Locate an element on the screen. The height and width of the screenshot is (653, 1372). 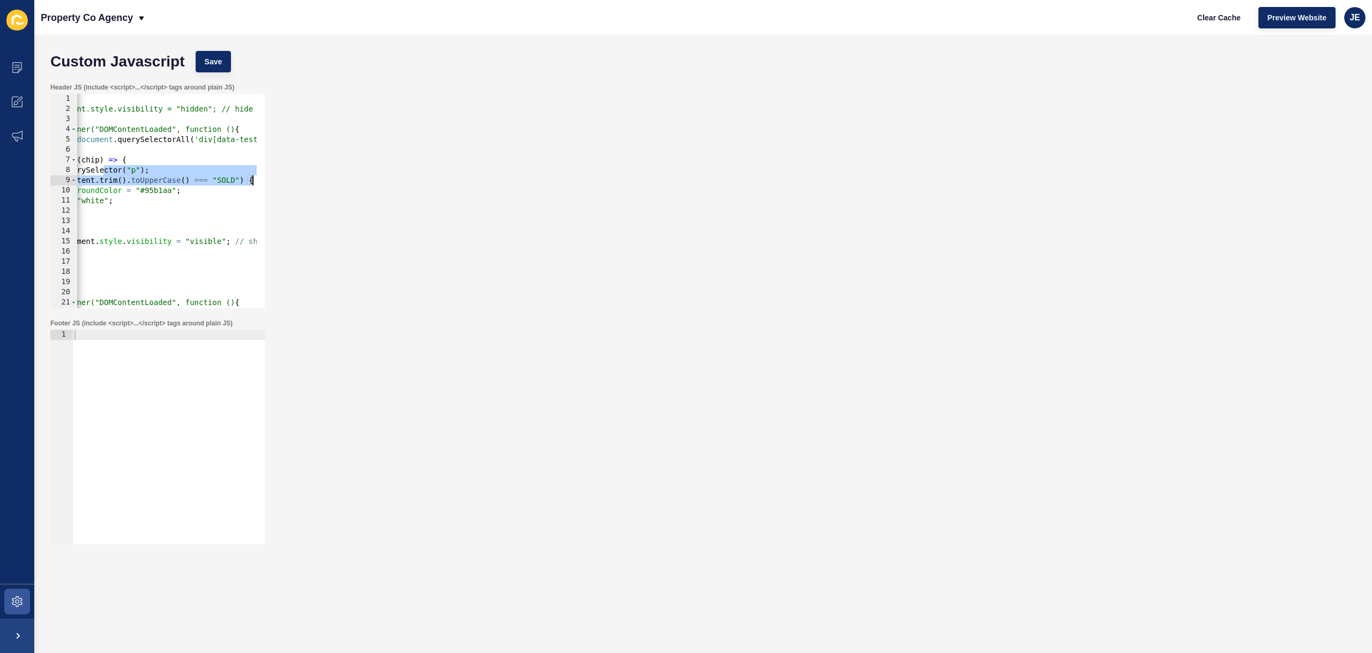
div: 9 is located at coordinates (64, 180).